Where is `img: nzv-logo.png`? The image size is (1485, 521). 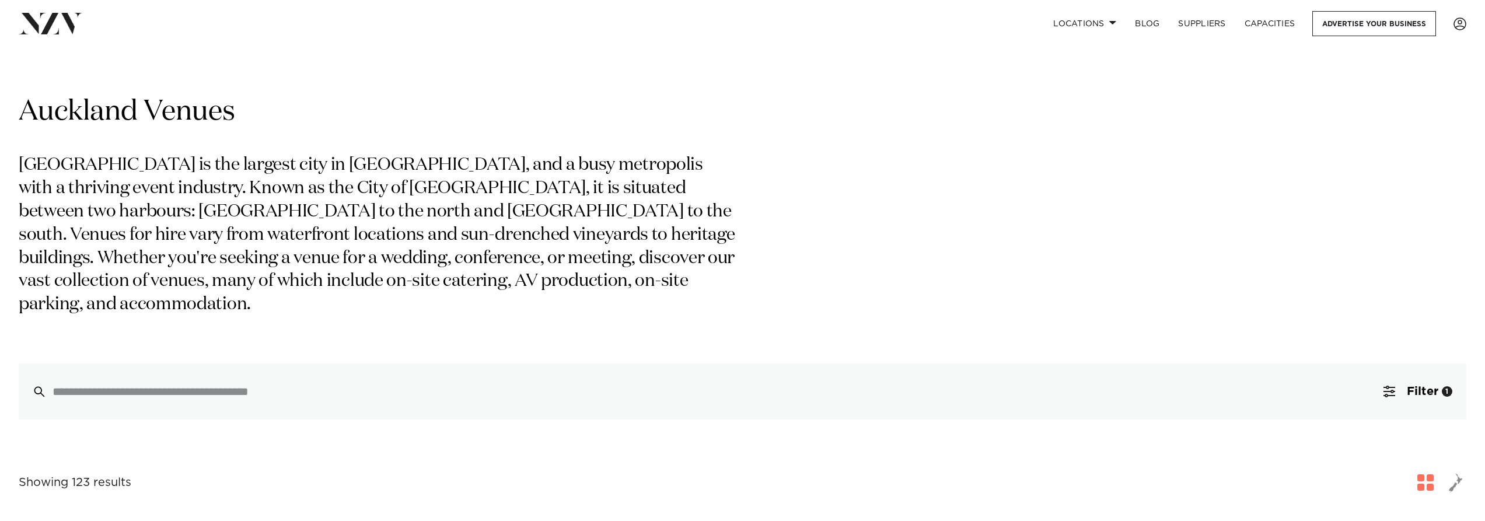 img: nzv-logo.png is located at coordinates (50, 23).